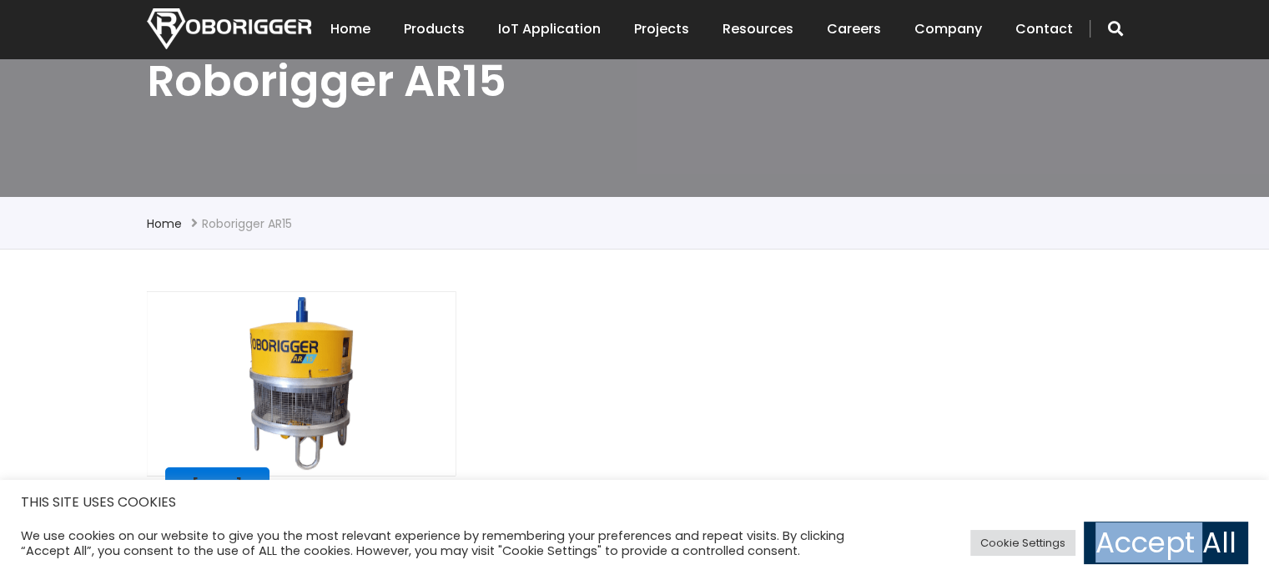 This screenshot has width=1269, height=580. I want to click on img: Nortech, so click(229, 28).